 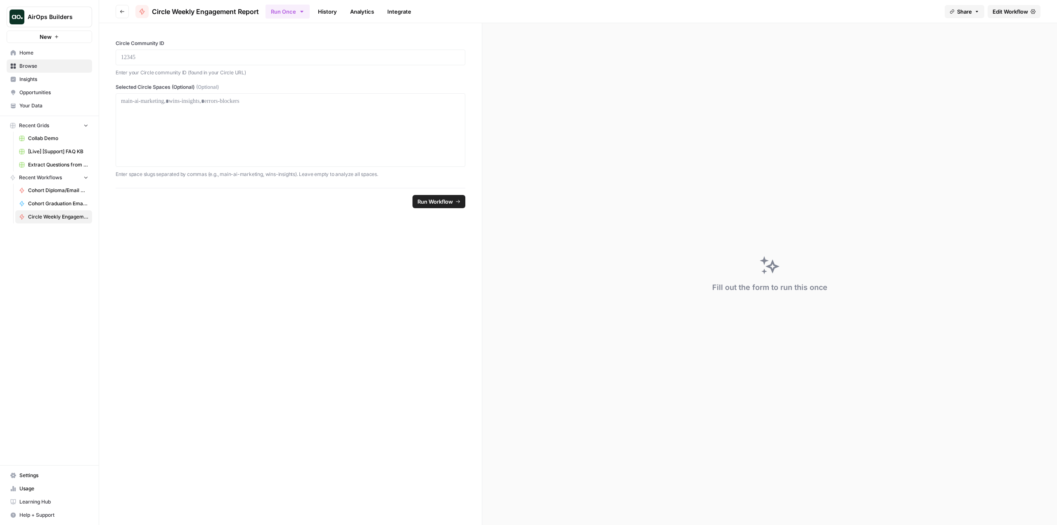 What do you see at coordinates (54, 165) in the screenshot?
I see `a: Extract Questions from Slack > FAQ Grid` at bounding box center [54, 165].